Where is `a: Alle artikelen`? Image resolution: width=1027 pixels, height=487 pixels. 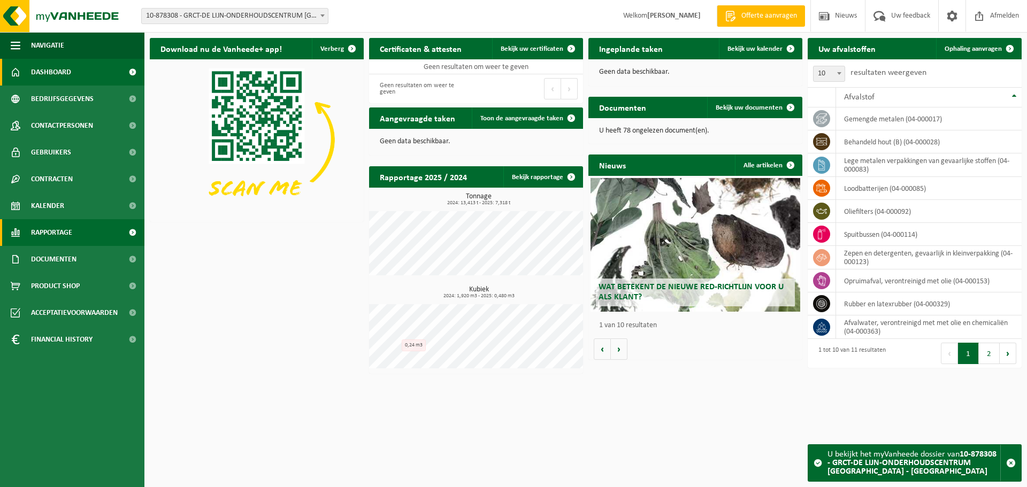 a: Alle artikelen is located at coordinates (768, 165).